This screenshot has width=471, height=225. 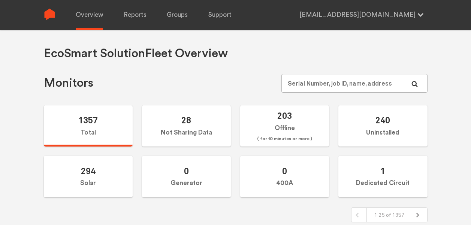 What do you see at coordinates (382, 120) in the screenshot?
I see `span: 240` at bounding box center [382, 120].